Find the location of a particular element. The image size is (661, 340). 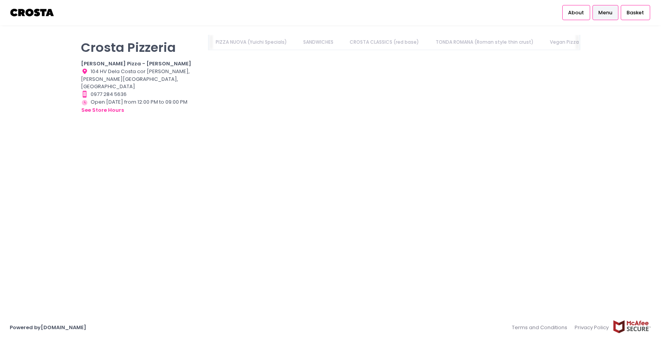

img: mcafee-secure is located at coordinates (632, 327).